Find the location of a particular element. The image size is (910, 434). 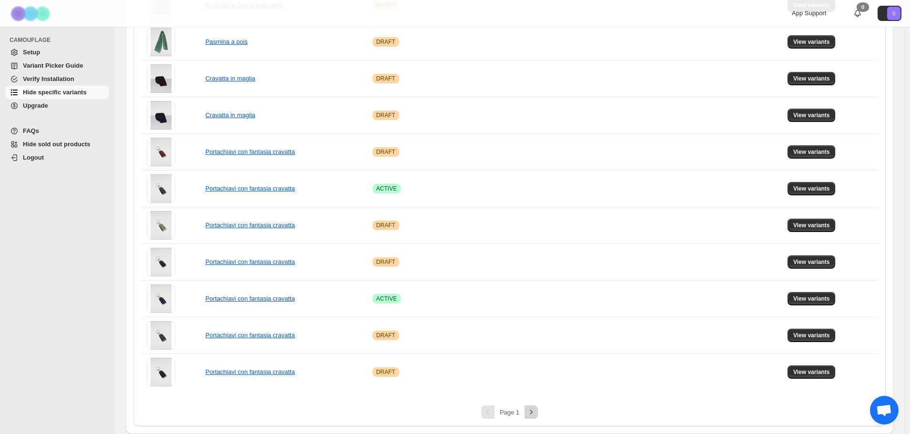

a: Hide sold out products is located at coordinates (57, 144).